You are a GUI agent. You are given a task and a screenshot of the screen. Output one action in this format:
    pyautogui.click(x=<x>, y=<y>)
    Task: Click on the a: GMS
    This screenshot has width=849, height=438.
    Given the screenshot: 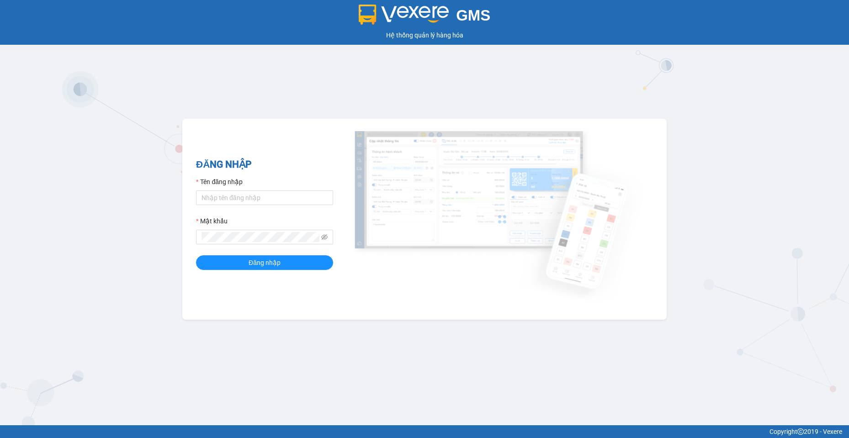 What is the action you would take?
    pyautogui.click(x=424, y=17)
    